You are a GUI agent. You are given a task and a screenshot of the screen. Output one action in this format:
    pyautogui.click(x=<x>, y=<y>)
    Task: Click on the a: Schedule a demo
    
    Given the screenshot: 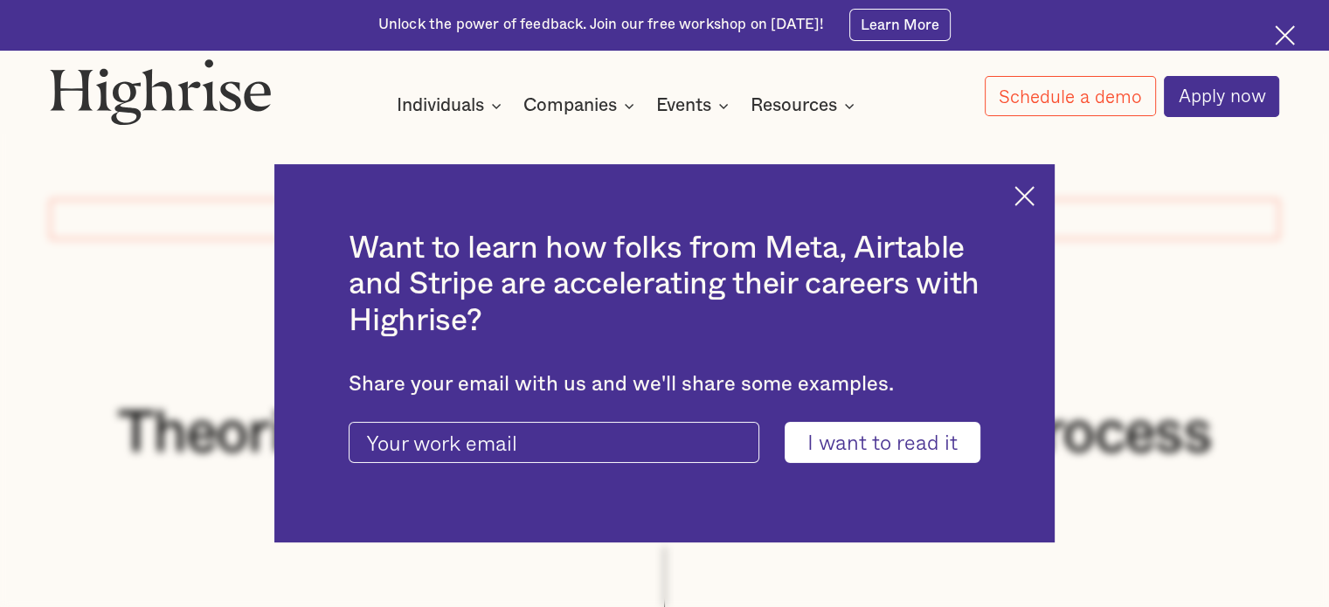 What is the action you would take?
    pyautogui.click(x=1070, y=96)
    